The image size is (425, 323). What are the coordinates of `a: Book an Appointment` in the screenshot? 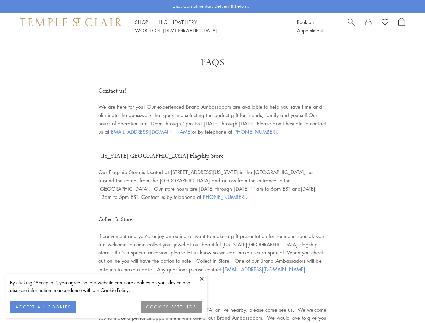 It's located at (310, 26).